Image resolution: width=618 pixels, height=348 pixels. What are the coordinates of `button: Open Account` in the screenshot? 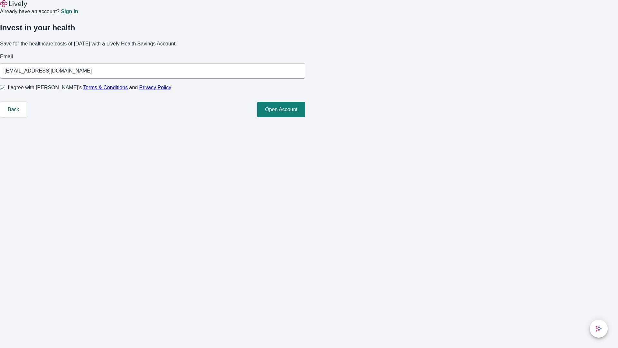 It's located at (281, 109).